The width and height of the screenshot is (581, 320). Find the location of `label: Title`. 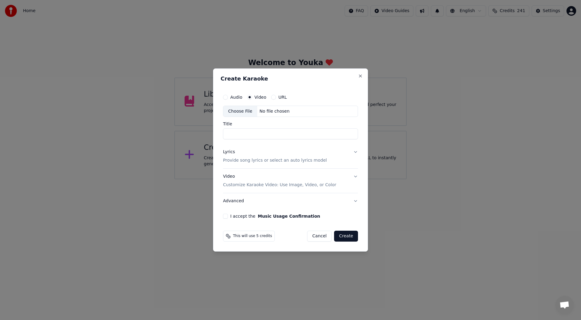

label: Title is located at coordinates (290, 124).